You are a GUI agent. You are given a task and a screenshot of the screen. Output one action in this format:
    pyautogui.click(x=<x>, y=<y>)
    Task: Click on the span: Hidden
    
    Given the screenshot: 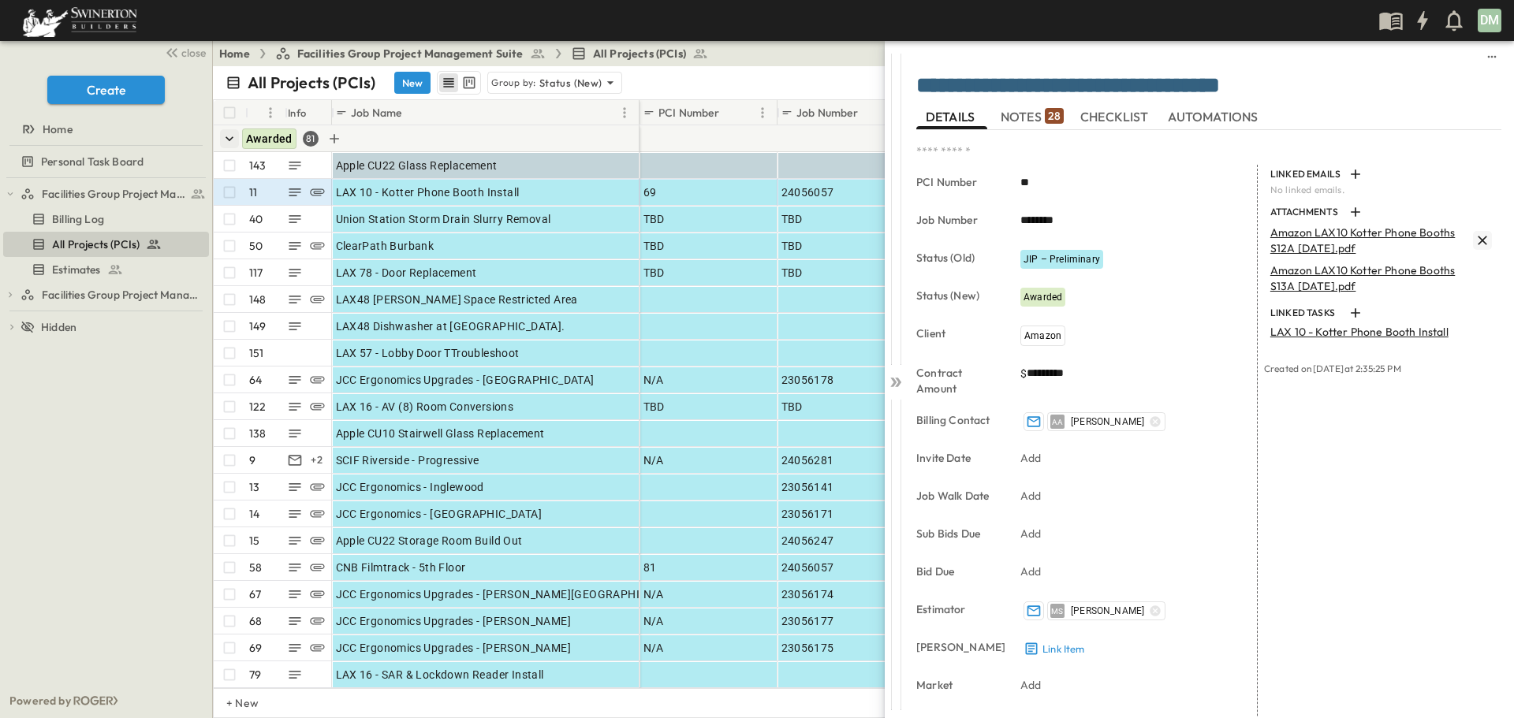 What is the action you would take?
    pyautogui.click(x=58, y=327)
    